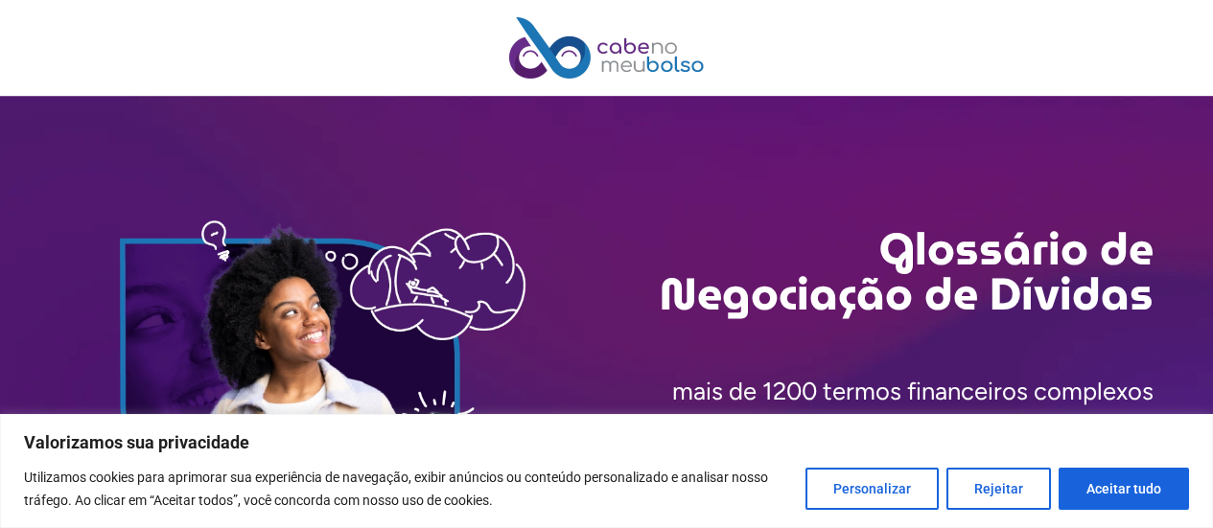 The image size is (1213, 528). I want to click on img: Cabe no Meu Bolso, so click(607, 48).